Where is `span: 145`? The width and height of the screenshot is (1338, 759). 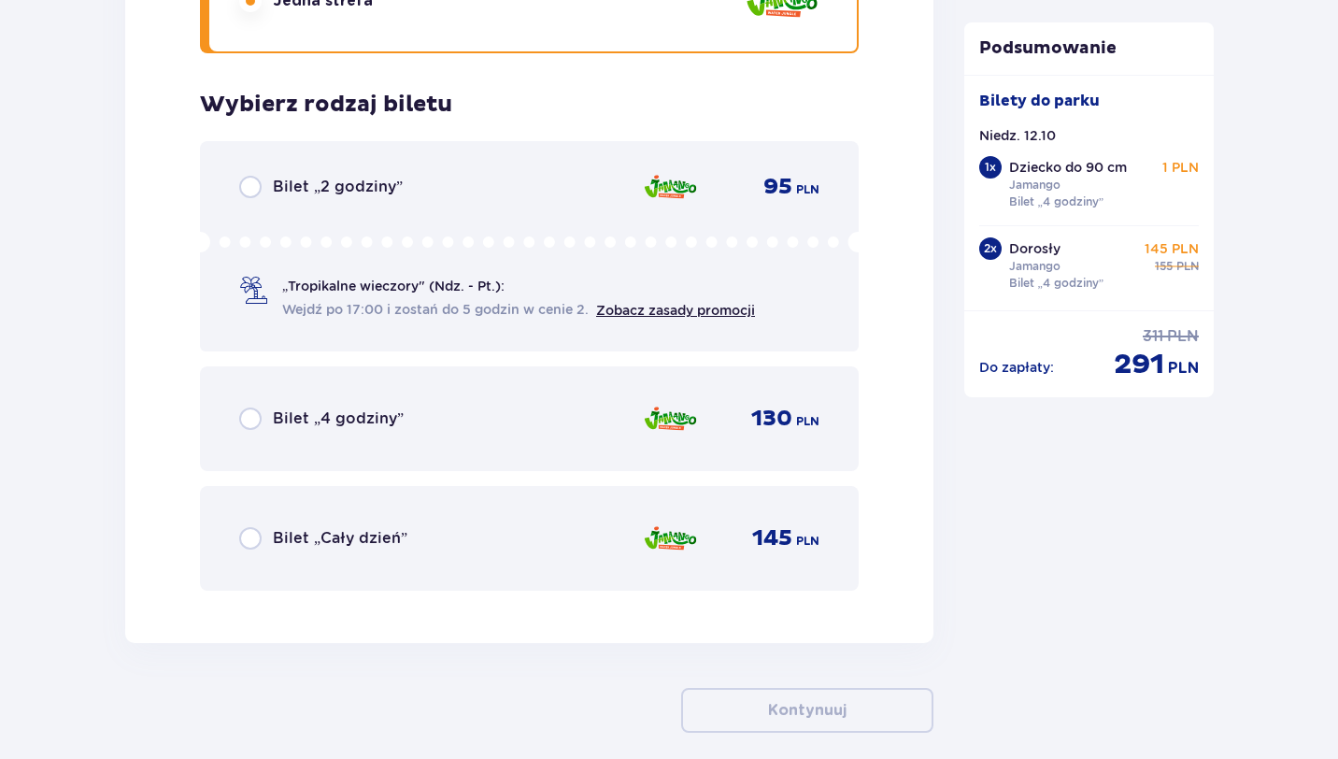 span: 145 is located at coordinates (772, 538).